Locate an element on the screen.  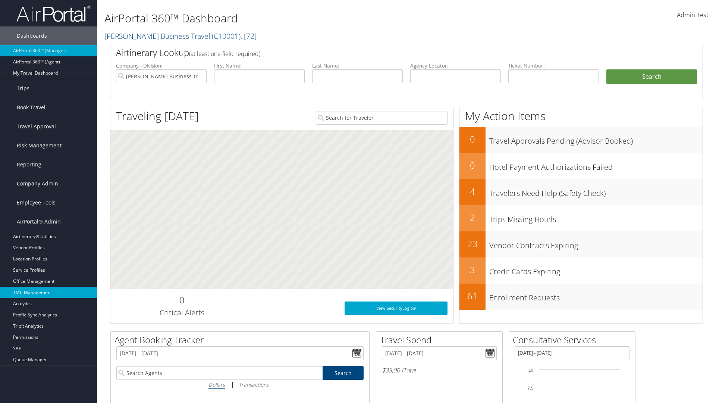
h1: AirPortal 360™ Dashboard is located at coordinates (306, 18).